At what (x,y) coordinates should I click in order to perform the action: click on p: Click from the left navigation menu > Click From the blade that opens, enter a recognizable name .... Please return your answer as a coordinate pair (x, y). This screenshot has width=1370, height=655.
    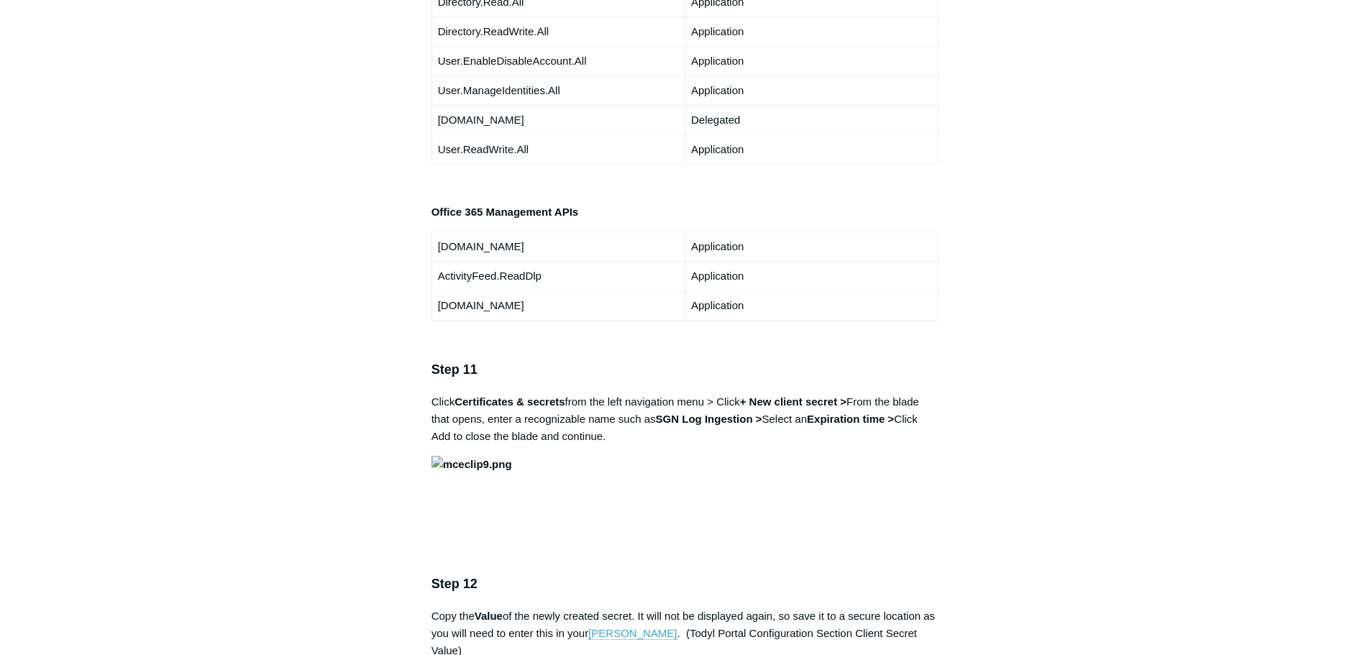
    Looking at the image, I should click on (686, 419).